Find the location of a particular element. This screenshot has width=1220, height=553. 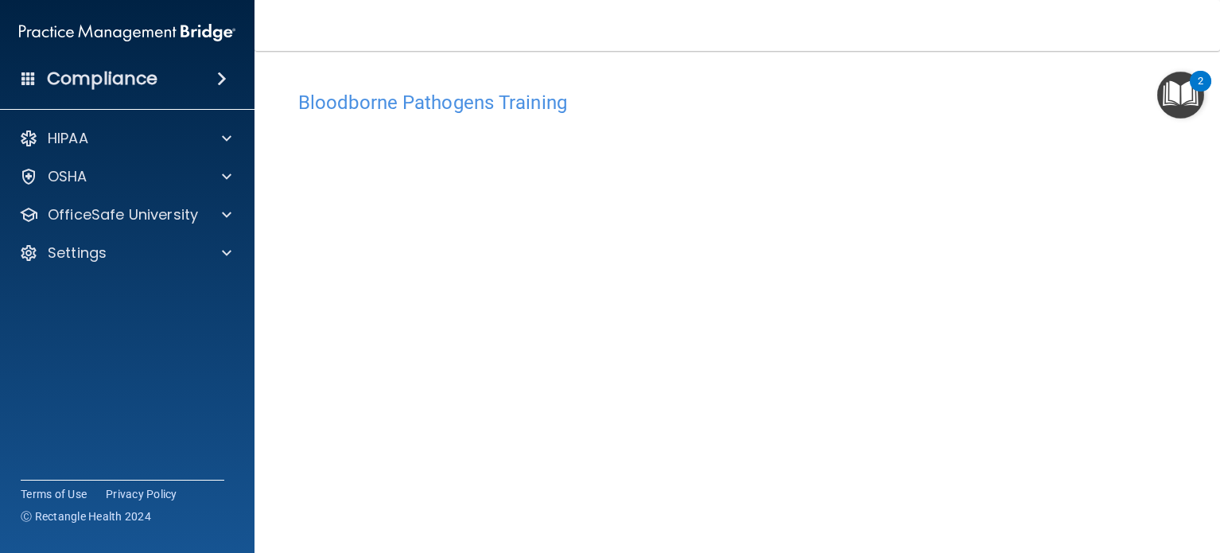

span: Ⓒ Rectangle Health 2024 is located at coordinates (86, 516).